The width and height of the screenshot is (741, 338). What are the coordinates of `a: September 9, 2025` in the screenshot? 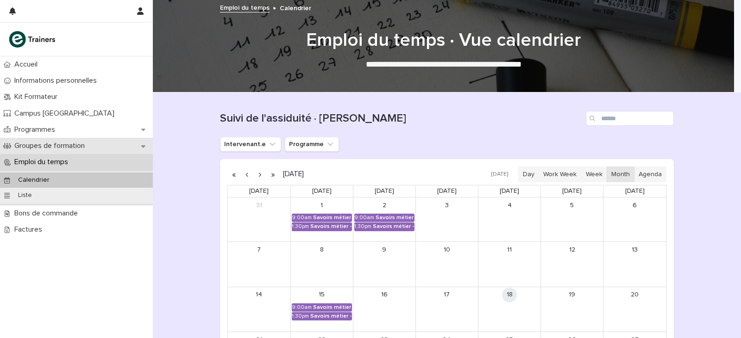 It's located at (384, 250).